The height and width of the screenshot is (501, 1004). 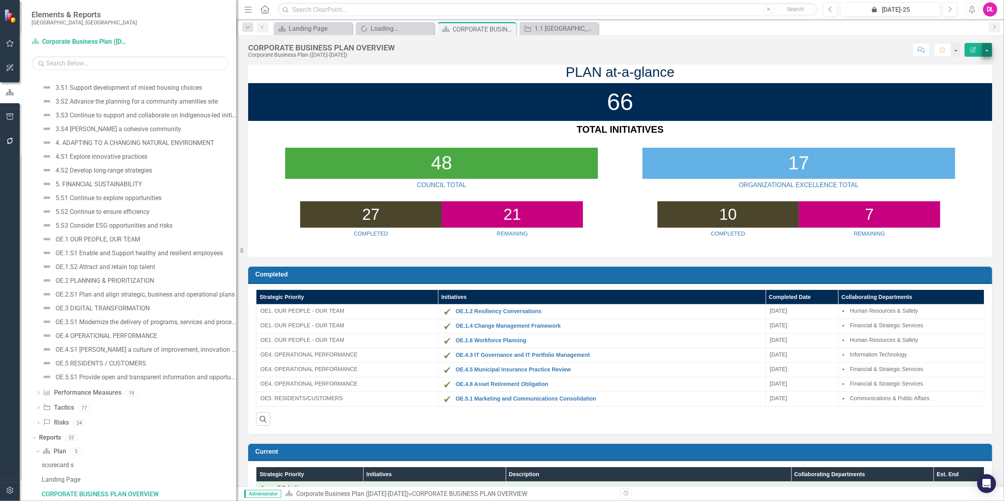 What do you see at coordinates (512, 214) in the screenshot?
I see `span: 21` at bounding box center [512, 214].